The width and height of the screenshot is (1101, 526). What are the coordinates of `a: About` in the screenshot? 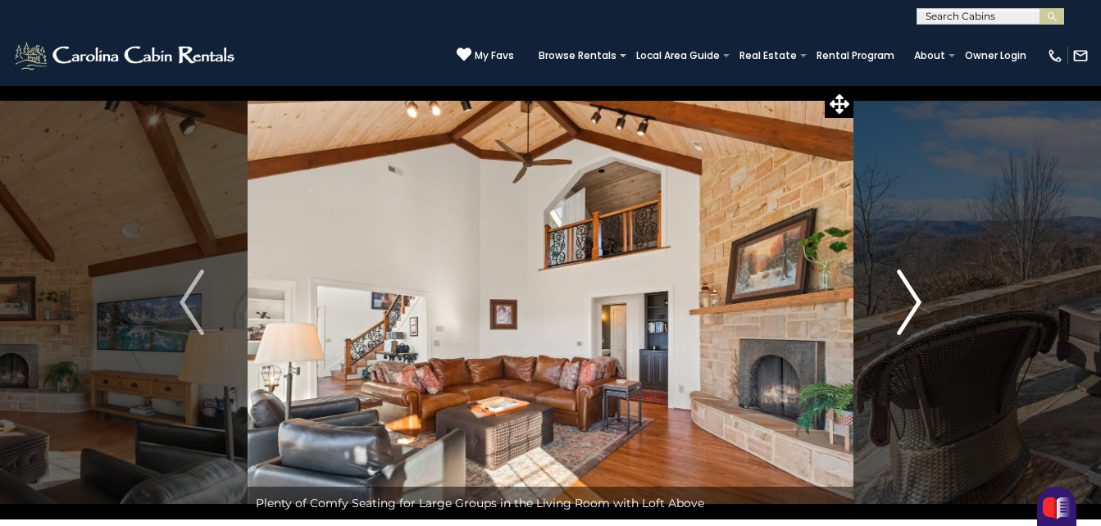 It's located at (929, 56).